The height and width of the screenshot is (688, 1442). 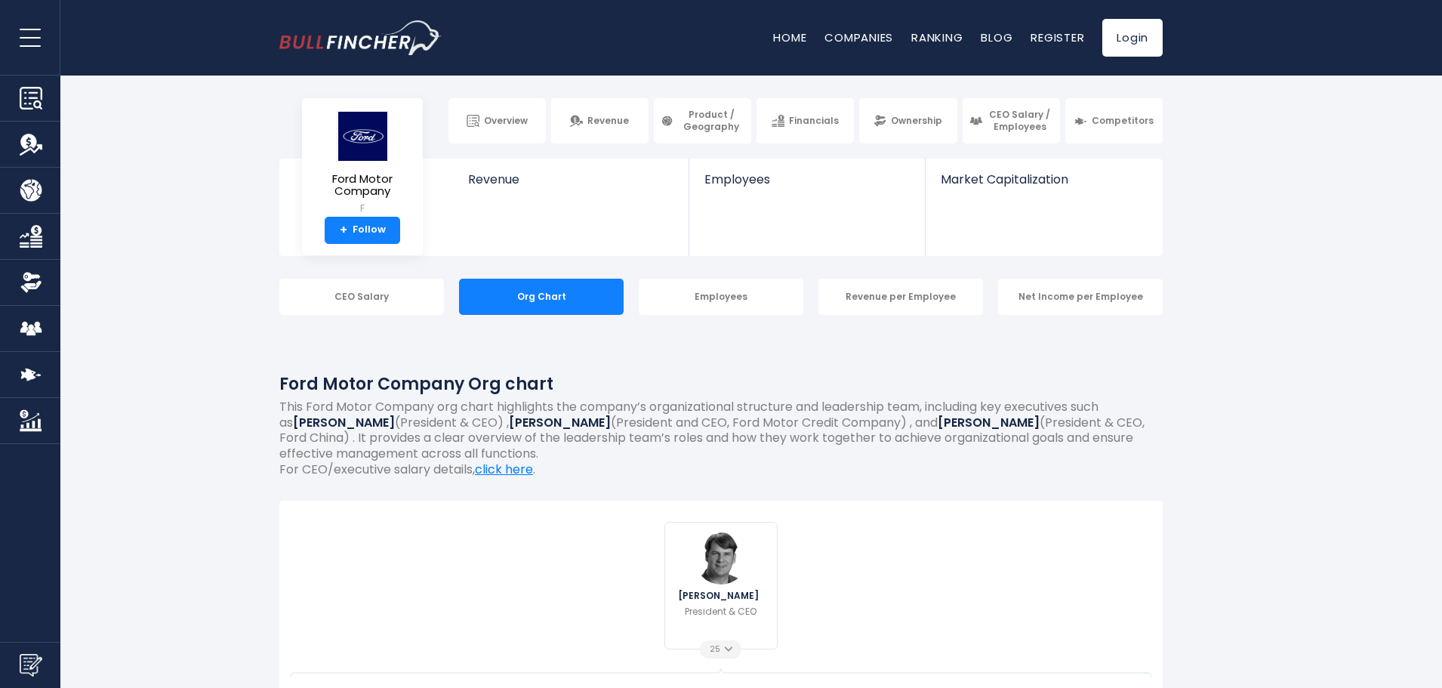 I want to click on span: 25, so click(x=717, y=649).